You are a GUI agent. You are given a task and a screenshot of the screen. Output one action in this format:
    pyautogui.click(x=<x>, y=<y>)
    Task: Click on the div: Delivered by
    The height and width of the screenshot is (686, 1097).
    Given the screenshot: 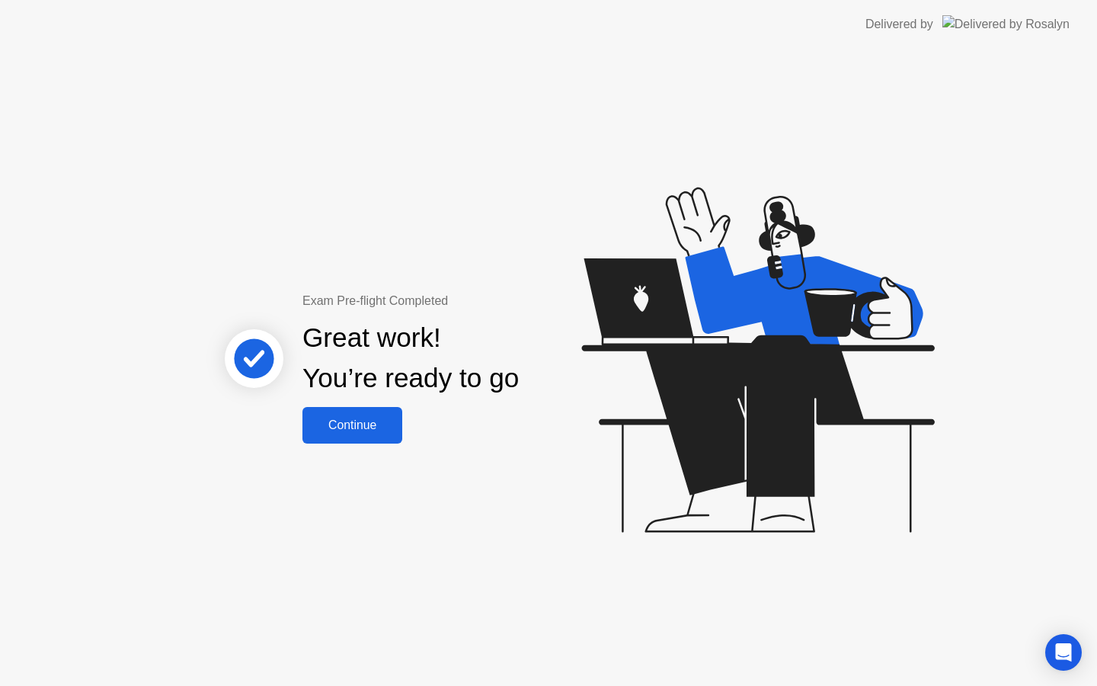 What is the action you would take?
    pyautogui.click(x=899, y=24)
    